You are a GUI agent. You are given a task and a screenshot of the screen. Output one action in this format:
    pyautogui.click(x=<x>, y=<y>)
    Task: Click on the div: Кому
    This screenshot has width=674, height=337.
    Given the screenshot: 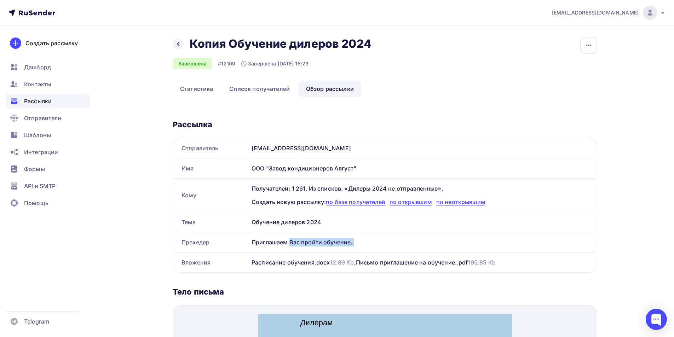 What is the action you would take?
    pyautogui.click(x=211, y=195)
    